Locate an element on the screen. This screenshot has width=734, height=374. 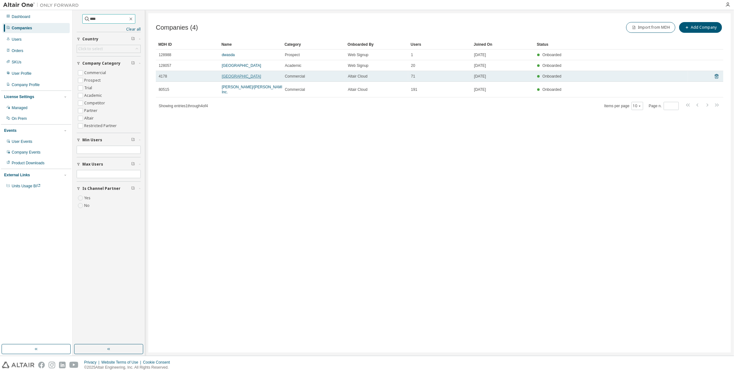
label: Yes is located at coordinates (88, 198).